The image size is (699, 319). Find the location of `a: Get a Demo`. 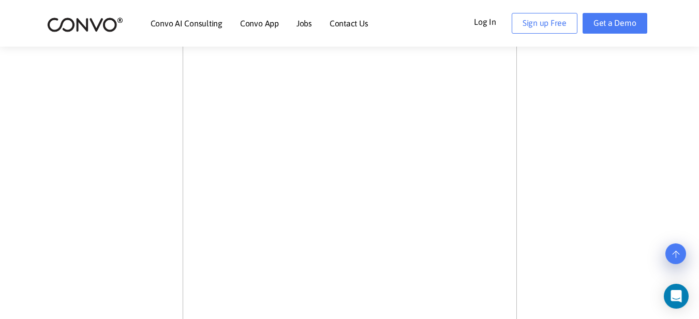

a: Get a Demo is located at coordinates (615, 23).